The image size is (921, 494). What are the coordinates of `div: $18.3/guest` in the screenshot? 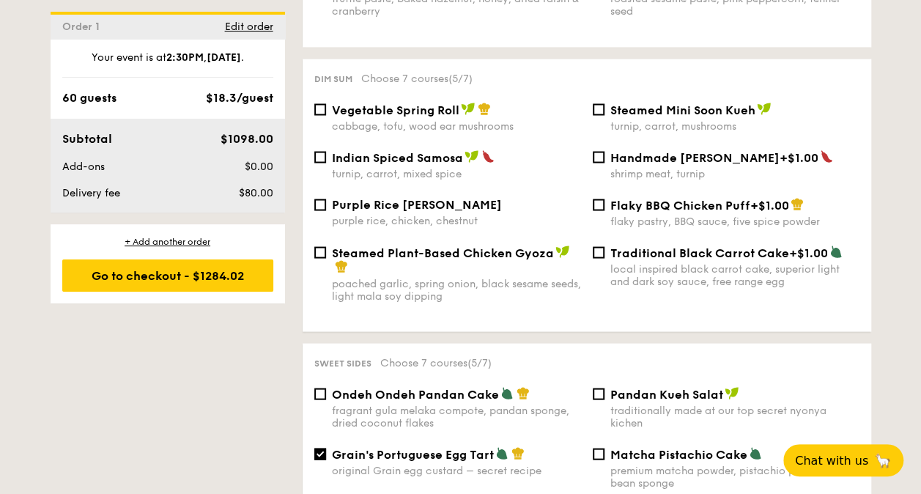 It's located at (239, 98).